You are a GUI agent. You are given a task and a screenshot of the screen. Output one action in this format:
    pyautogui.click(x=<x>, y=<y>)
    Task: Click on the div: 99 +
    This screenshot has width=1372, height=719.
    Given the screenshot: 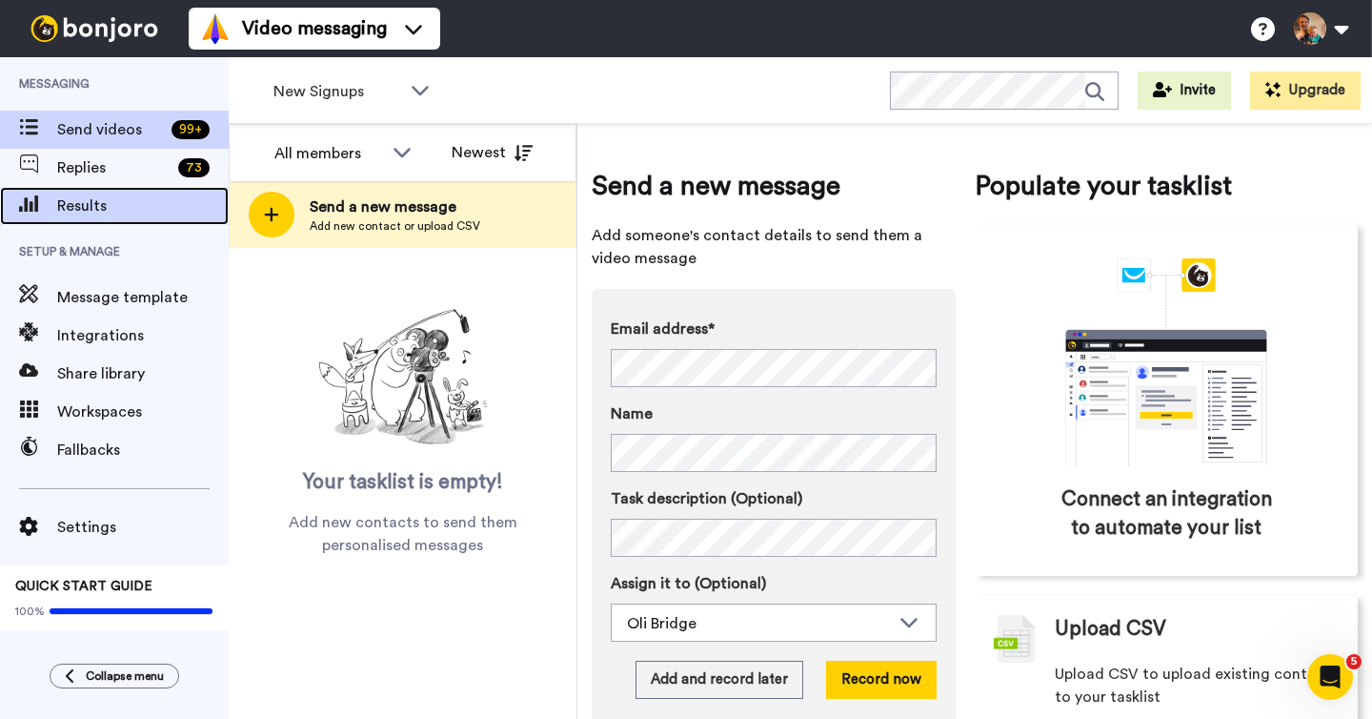 What is the action you would take?
    pyautogui.click(x=191, y=130)
    